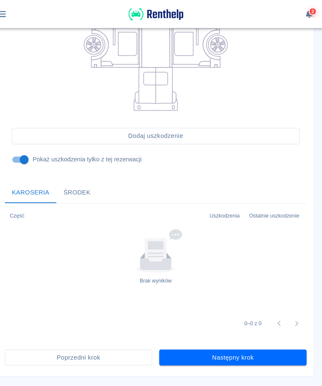  What do you see at coordinates (161, 130) in the screenshot?
I see `button: Dodaj uszkodzenie` at bounding box center [161, 130].